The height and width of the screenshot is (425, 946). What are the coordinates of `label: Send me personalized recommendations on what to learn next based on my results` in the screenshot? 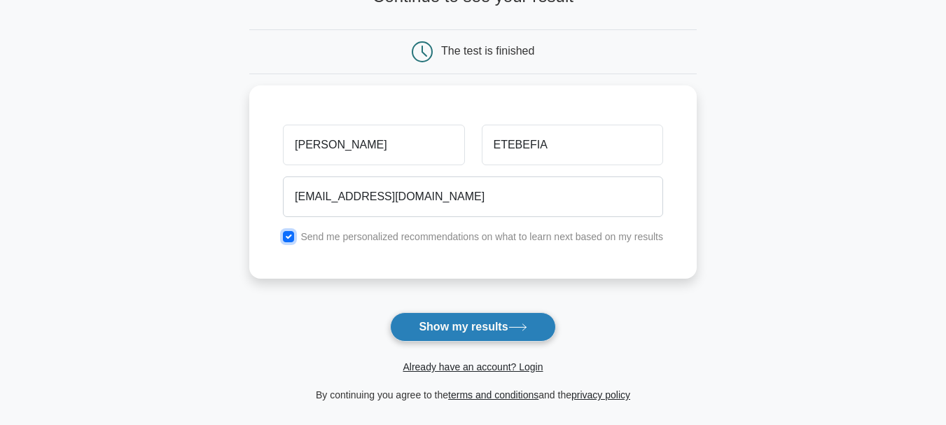 It's located at (482, 237).